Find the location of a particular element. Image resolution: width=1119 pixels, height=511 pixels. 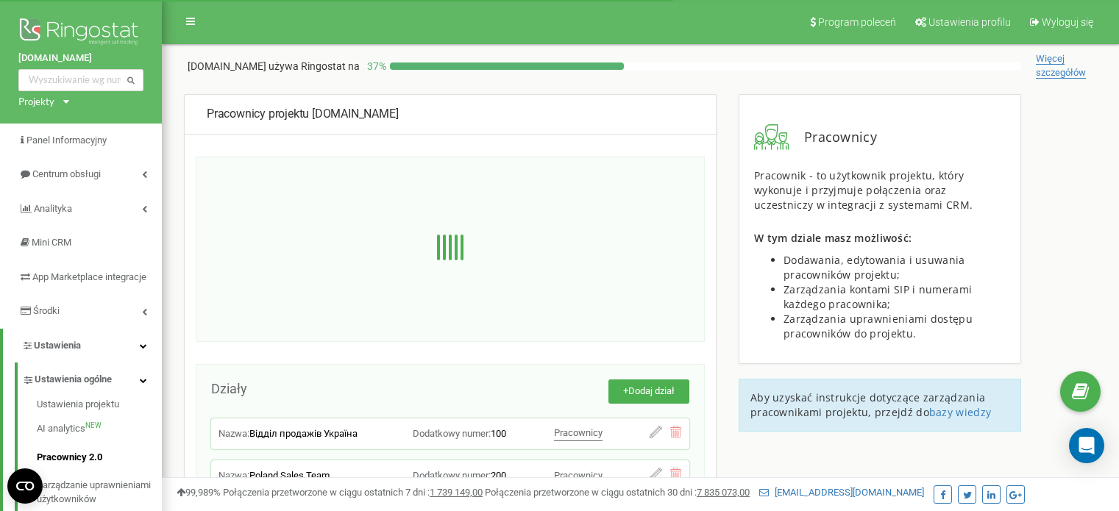

span: Zarządzania kontami SIP i numerami każdego pracownika; is located at coordinates (877, 296).